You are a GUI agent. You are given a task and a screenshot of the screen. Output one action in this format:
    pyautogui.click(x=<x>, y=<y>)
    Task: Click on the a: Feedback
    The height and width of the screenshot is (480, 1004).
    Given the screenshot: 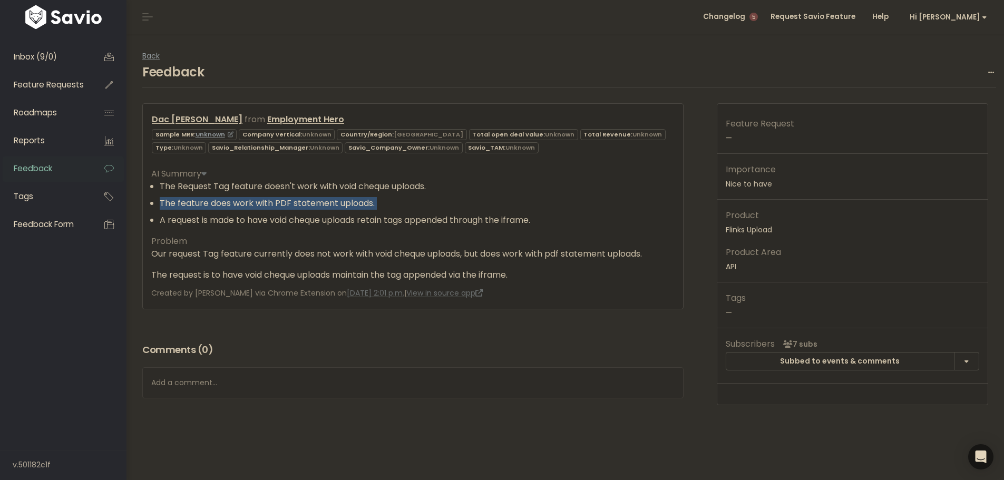 What is the action you would take?
    pyautogui.click(x=45, y=169)
    